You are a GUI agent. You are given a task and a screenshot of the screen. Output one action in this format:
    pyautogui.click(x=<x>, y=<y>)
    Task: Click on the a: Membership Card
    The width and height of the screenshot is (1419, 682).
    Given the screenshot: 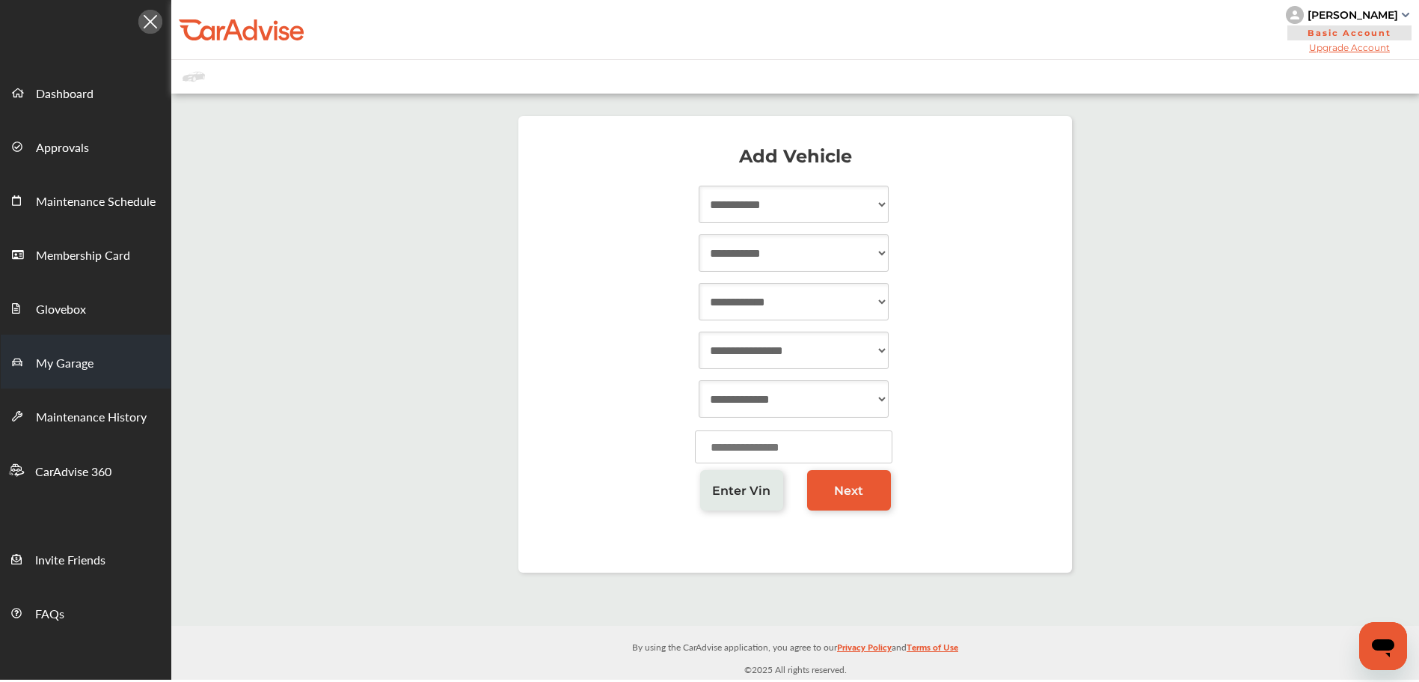 What is the action you would take?
    pyautogui.click(x=85, y=254)
    